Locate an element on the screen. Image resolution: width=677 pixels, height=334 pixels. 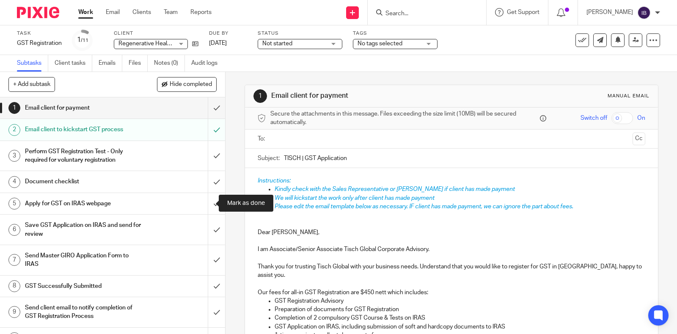
p: I am Associate/Senior Associate Tisch Global Corporate Advisory. is located at coordinates (451, 249).